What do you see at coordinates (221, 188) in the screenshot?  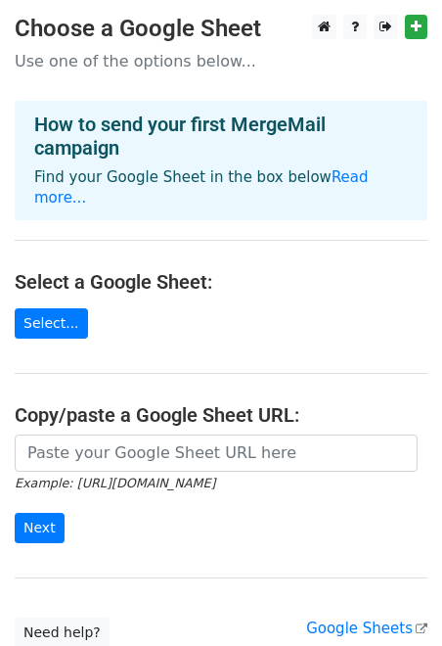 I see `p: Find your Google Sheet in the box below` at bounding box center [221, 188].